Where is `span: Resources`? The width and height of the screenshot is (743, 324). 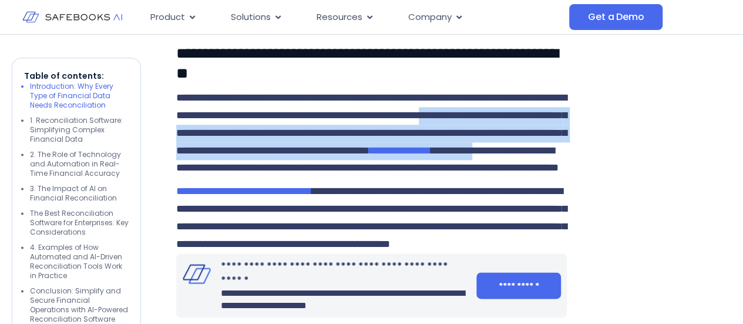 span: Resources is located at coordinates (339, 17).